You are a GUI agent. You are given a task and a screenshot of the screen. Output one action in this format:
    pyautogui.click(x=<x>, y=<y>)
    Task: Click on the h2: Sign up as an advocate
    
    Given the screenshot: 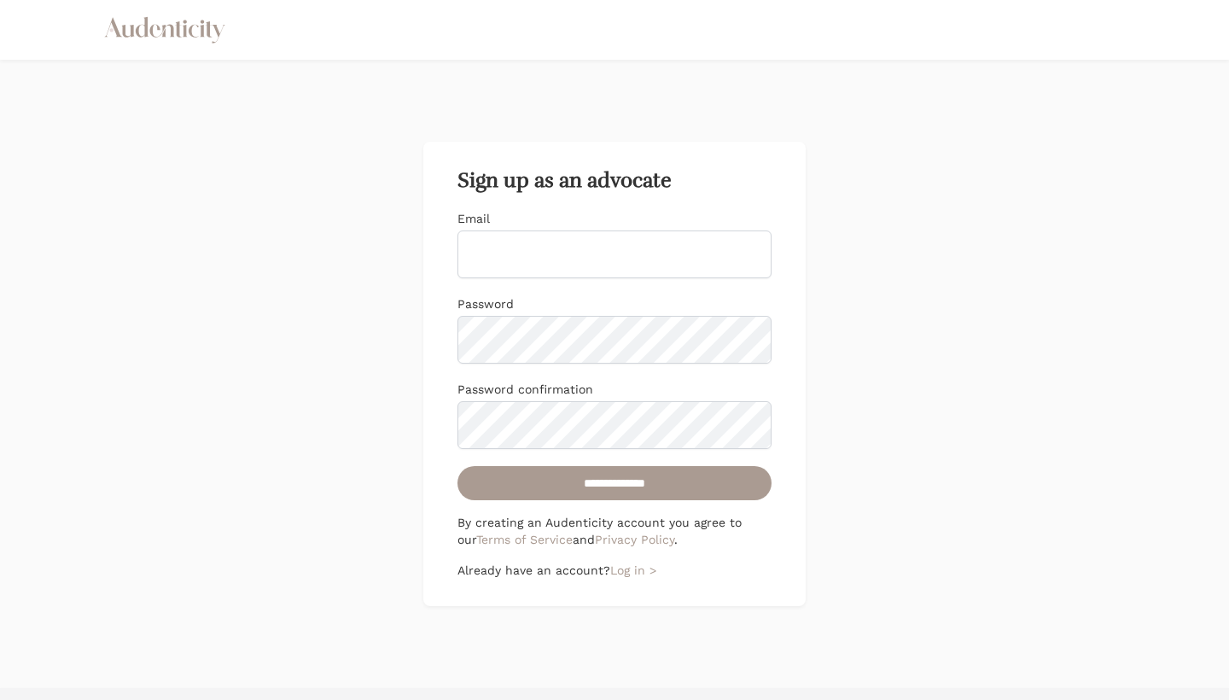 What is the action you would take?
    pyautogui.click(x=614, y=181)
    